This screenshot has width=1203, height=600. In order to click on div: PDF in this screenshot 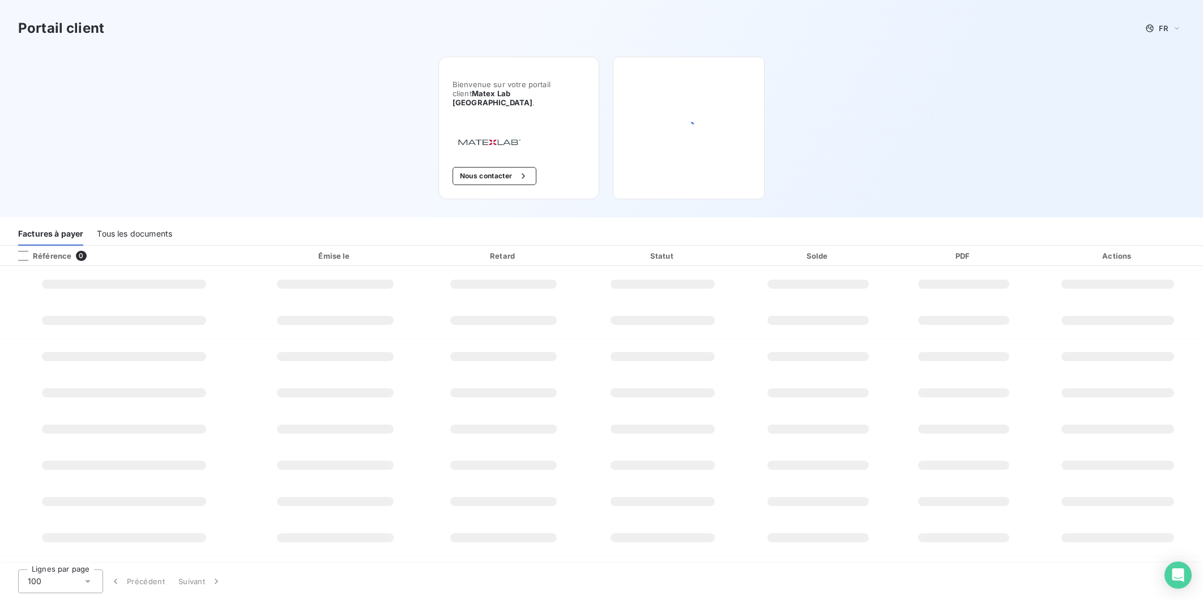, I will do `click(963, 256)`.